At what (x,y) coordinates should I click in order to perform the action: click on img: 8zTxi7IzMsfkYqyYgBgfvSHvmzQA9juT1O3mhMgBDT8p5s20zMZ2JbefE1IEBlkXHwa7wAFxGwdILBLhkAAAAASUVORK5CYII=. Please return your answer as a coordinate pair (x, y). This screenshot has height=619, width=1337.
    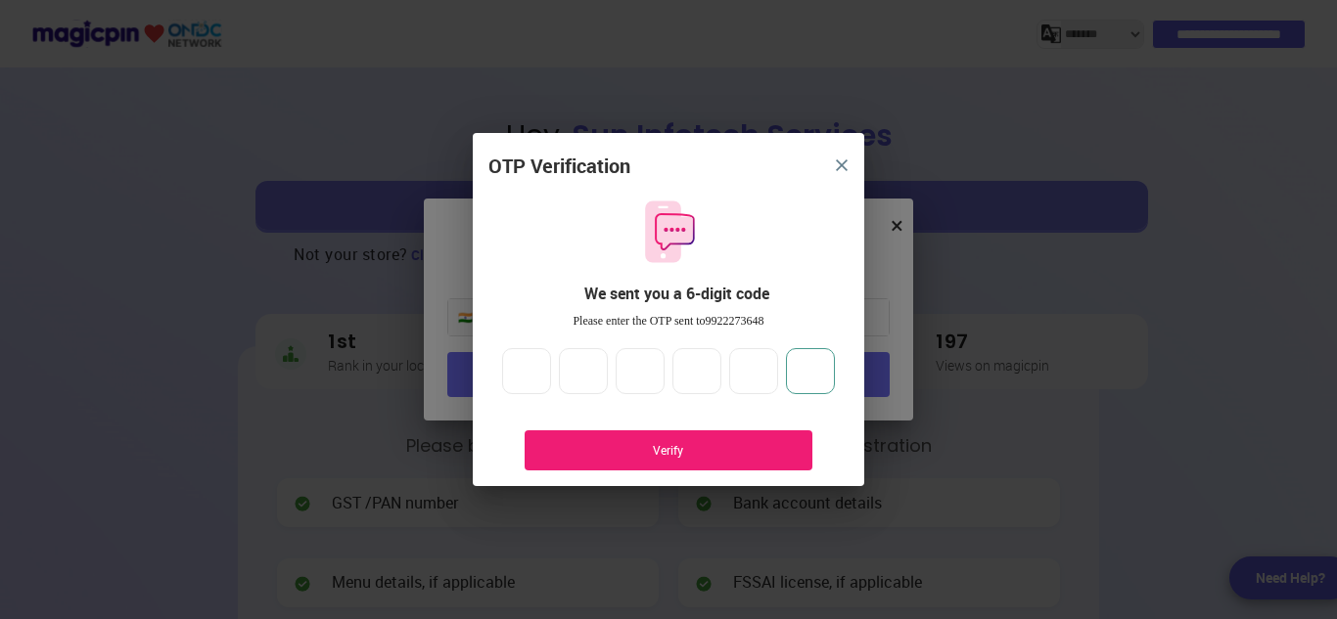
    Looking at the image, I should click on (842, 165).